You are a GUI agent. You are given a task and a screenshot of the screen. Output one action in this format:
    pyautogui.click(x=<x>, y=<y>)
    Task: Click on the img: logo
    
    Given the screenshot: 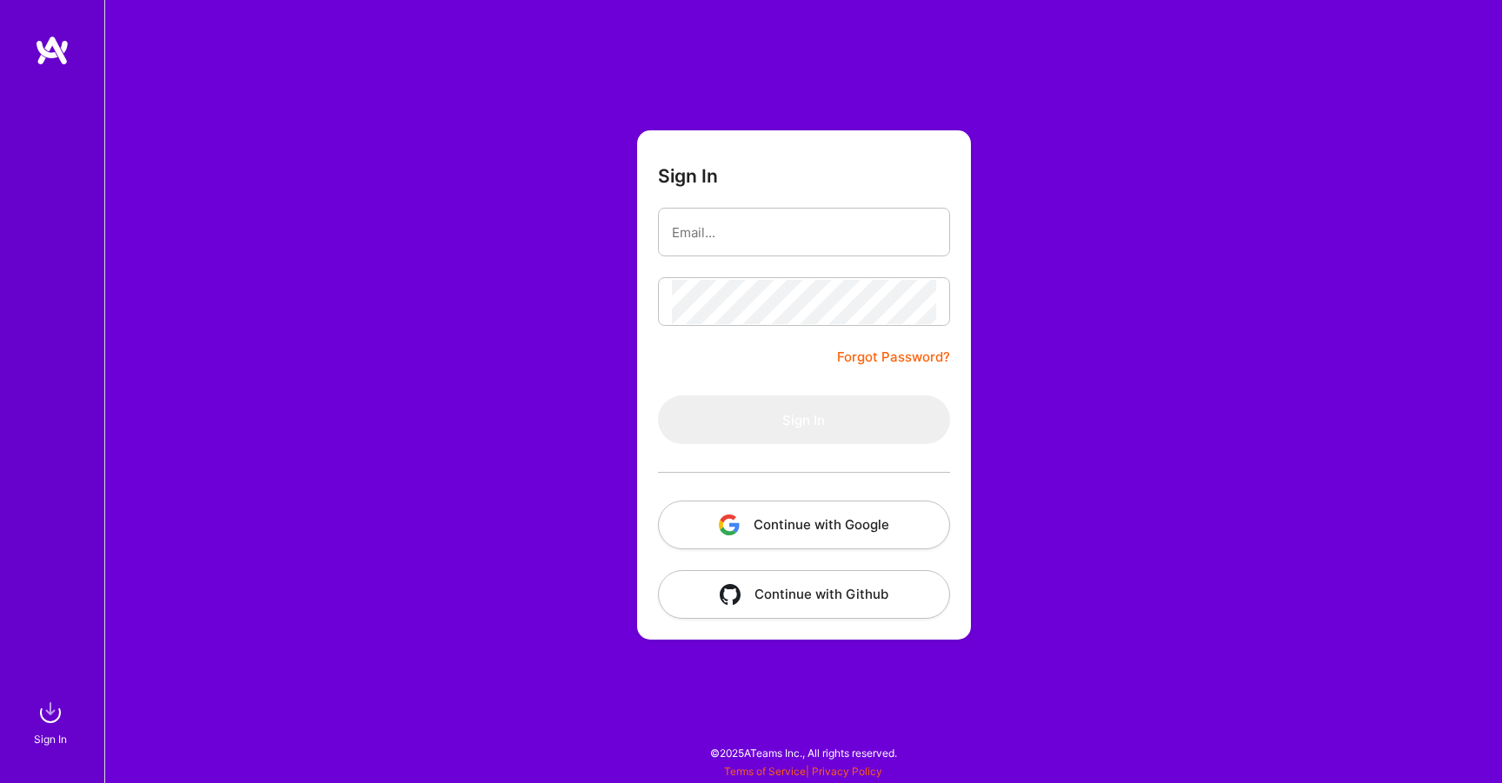 What is the action you would take?
    pyautogui.click(x=52, y=50)
    